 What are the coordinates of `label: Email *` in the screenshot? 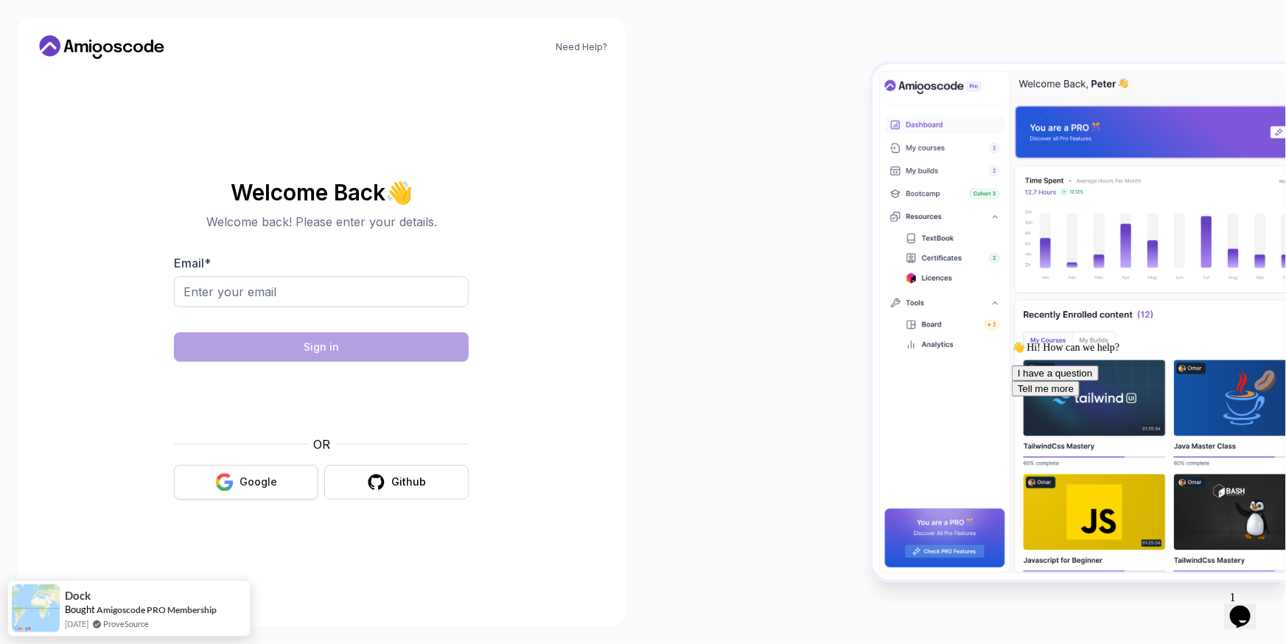 It's located at (192, 263).